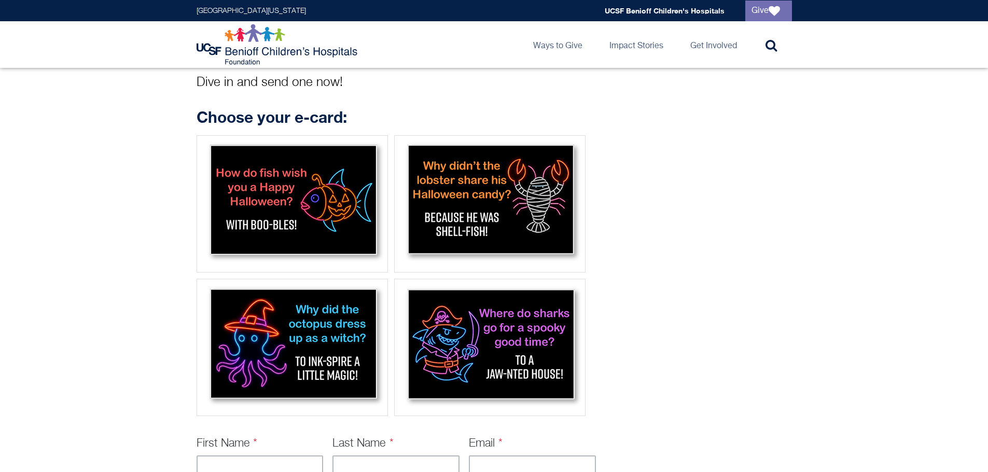 The width and height of the screenshot is (988, 472). What do you see at coordinates (292, 346) in the screenshot?
I see `img: Octopus` at bounding box center [292, 346].